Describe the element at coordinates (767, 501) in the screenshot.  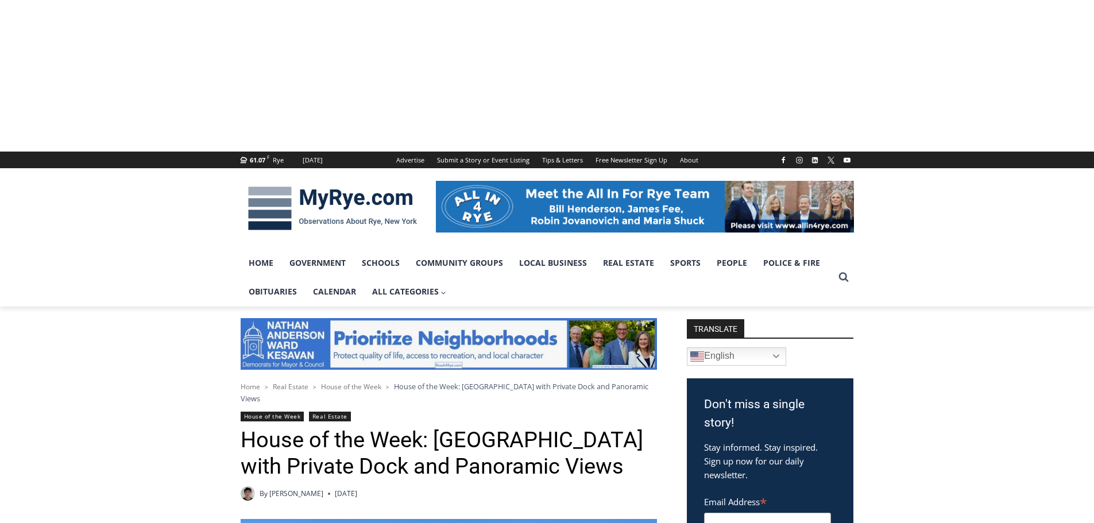
I see `label: Email Address` at that location.